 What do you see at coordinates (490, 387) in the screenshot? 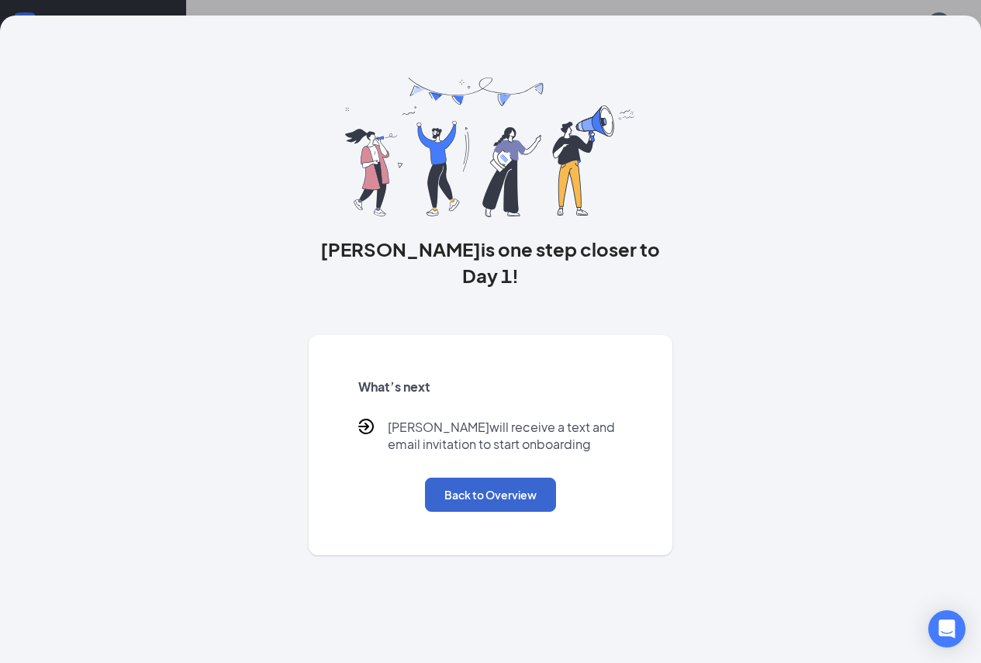
I see `h5: What’s next` at bounding box center [490, 387].